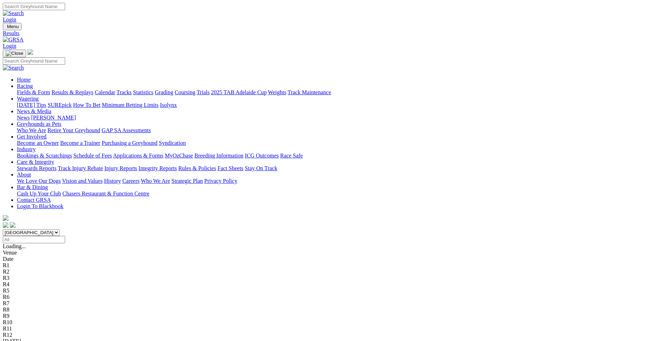 This screenshot has width=654, height=341. I want to click on a: We Love Our Dogs, so click(39, 181).